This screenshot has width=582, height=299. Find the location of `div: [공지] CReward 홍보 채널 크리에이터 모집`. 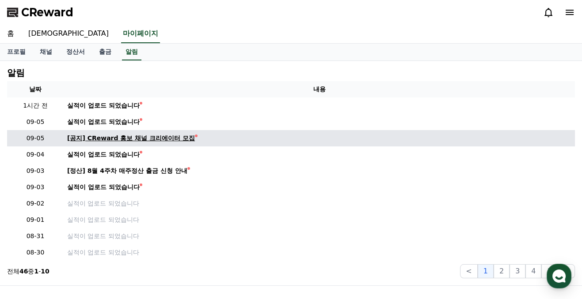

div: [공지] CReward 홍보 채널 크리에이터 모집 is located at coordinates (131, 138).